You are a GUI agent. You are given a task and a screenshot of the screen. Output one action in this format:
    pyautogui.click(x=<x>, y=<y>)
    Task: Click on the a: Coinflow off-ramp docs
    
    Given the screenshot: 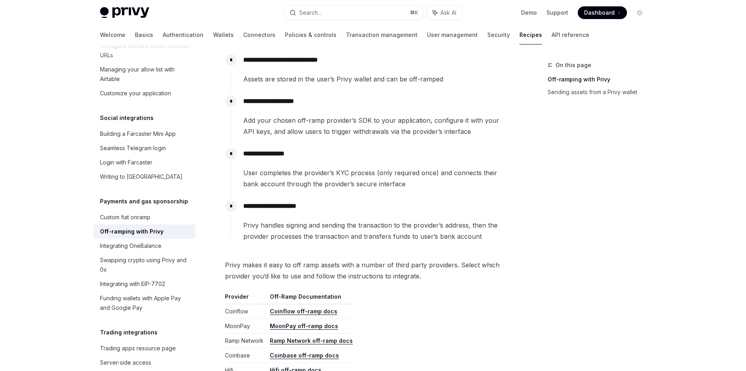 What is the action you would take?
    pyautogui.click(x=304, y=311)
    